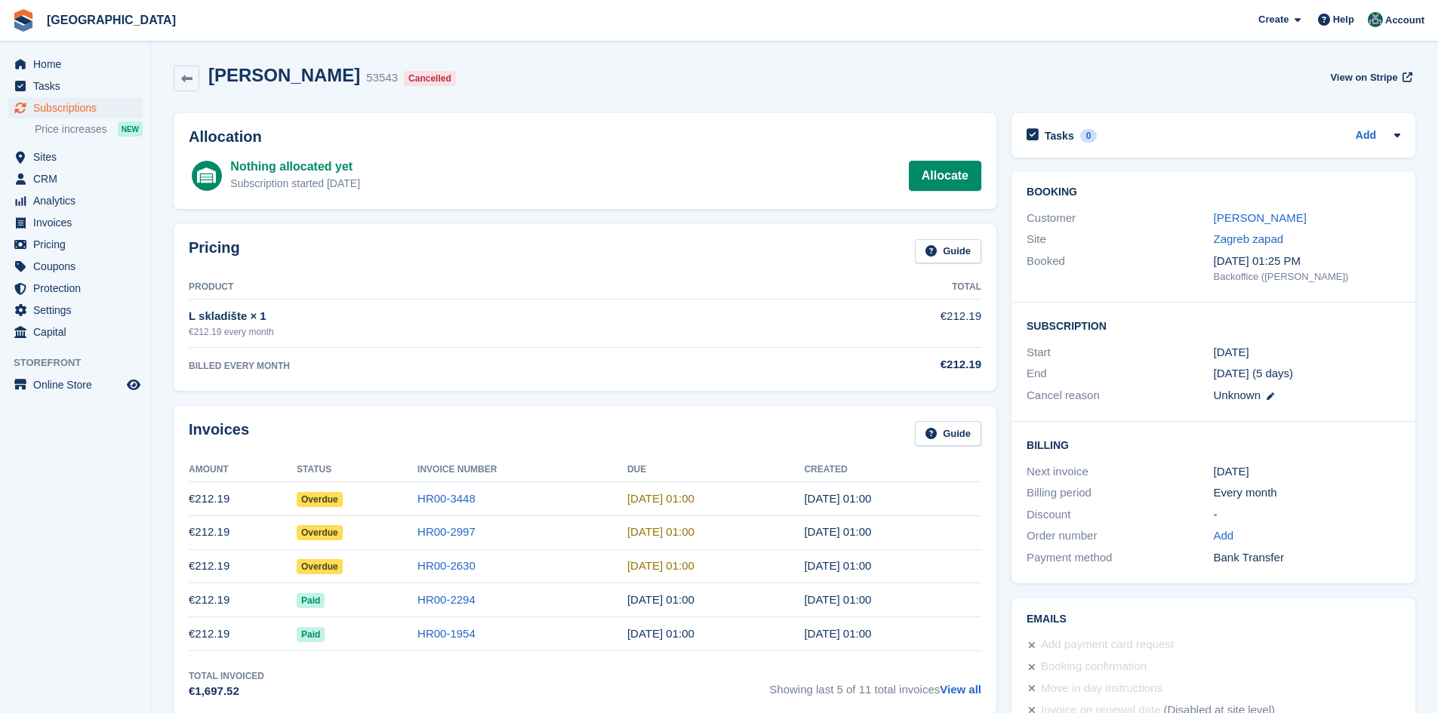 The height and width of the screenshot is (713, 1438). Describe the element at coordinates (1119, 472) in the screenshot. I see `div: Next invoice` at that location.